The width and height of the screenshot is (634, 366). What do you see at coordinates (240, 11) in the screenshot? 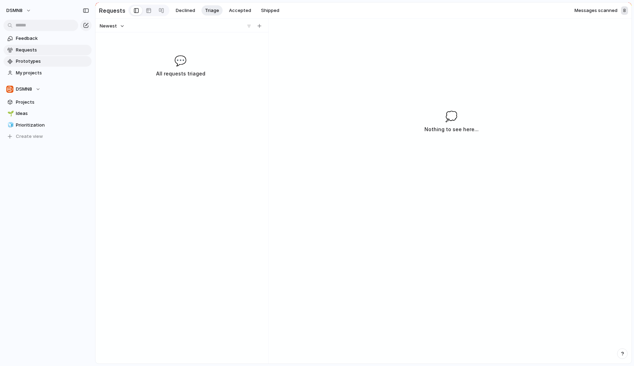
I see `span: Accepted` at bounding box center [240, 11].